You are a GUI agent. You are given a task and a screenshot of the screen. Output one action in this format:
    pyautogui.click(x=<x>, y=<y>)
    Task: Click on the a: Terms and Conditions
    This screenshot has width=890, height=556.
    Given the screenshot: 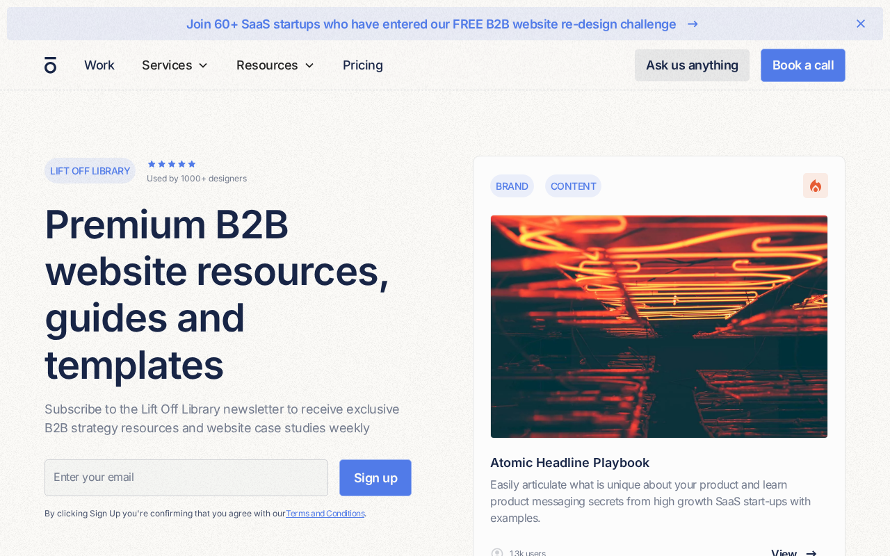 What is the action you would take?
    pyautogui.click(x=325, y=513)
    